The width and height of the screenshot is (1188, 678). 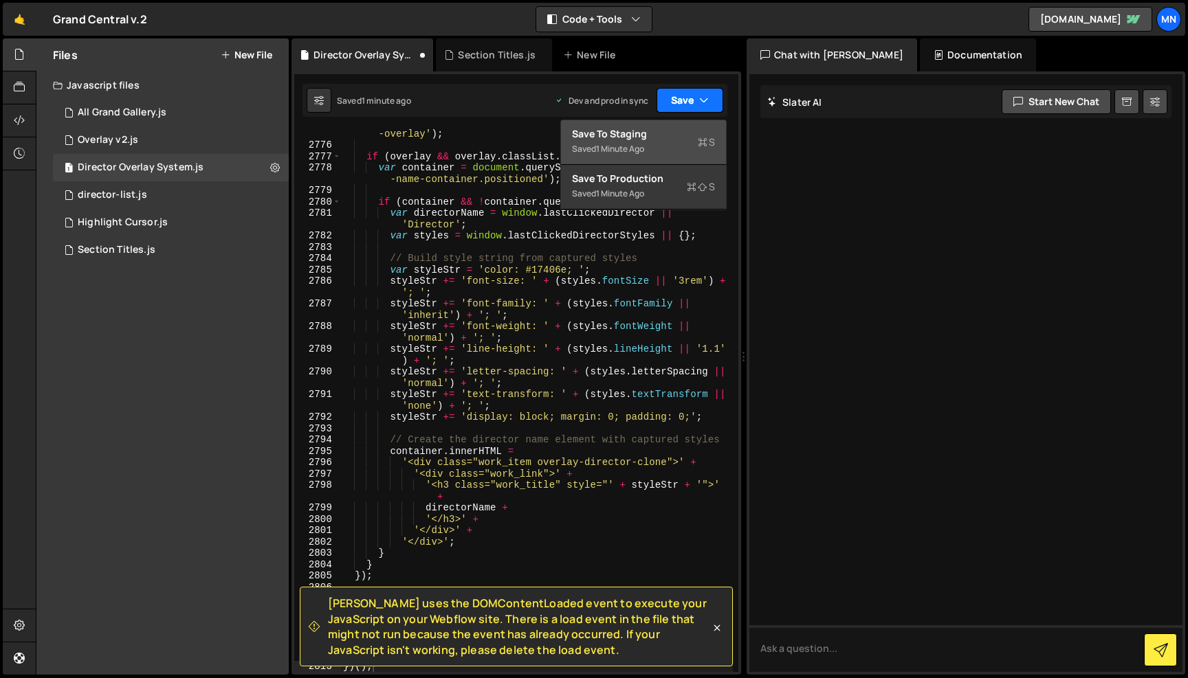 What do you see at coordinates (318, 377) in the screenshot?
I see `div: 2790` at bounding box center [318, 377].